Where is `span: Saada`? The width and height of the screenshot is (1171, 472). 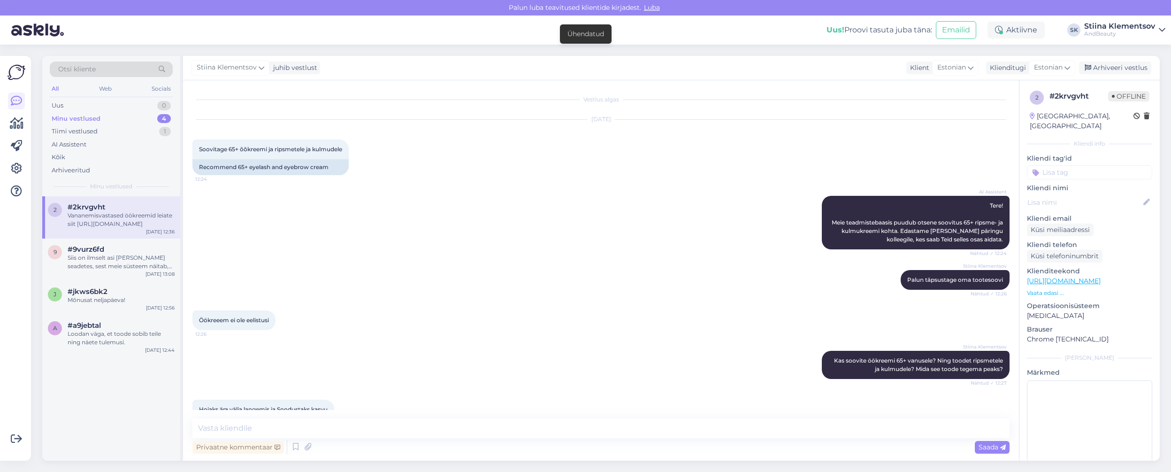 span: Saada is located at coordinates (992, 447).